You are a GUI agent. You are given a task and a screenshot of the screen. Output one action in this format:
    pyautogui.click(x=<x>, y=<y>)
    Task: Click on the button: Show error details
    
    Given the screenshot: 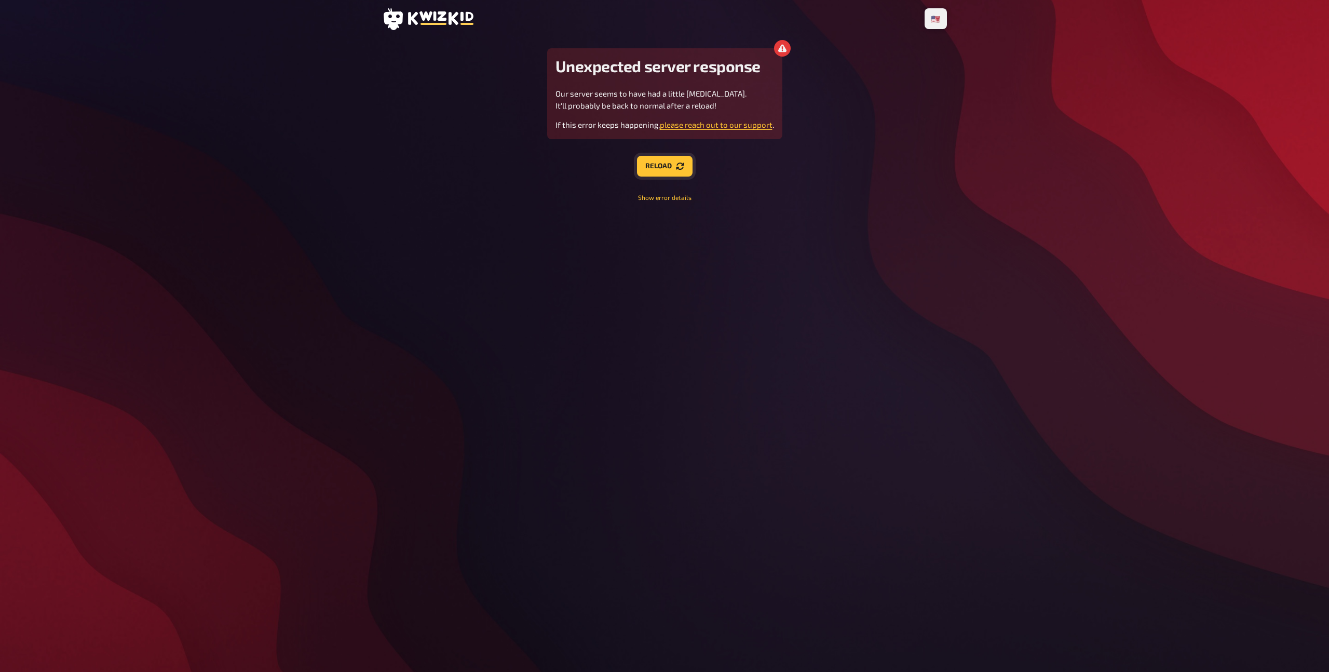 What is the action you would take?
    pyautogui.click(x=665, y=197)
    